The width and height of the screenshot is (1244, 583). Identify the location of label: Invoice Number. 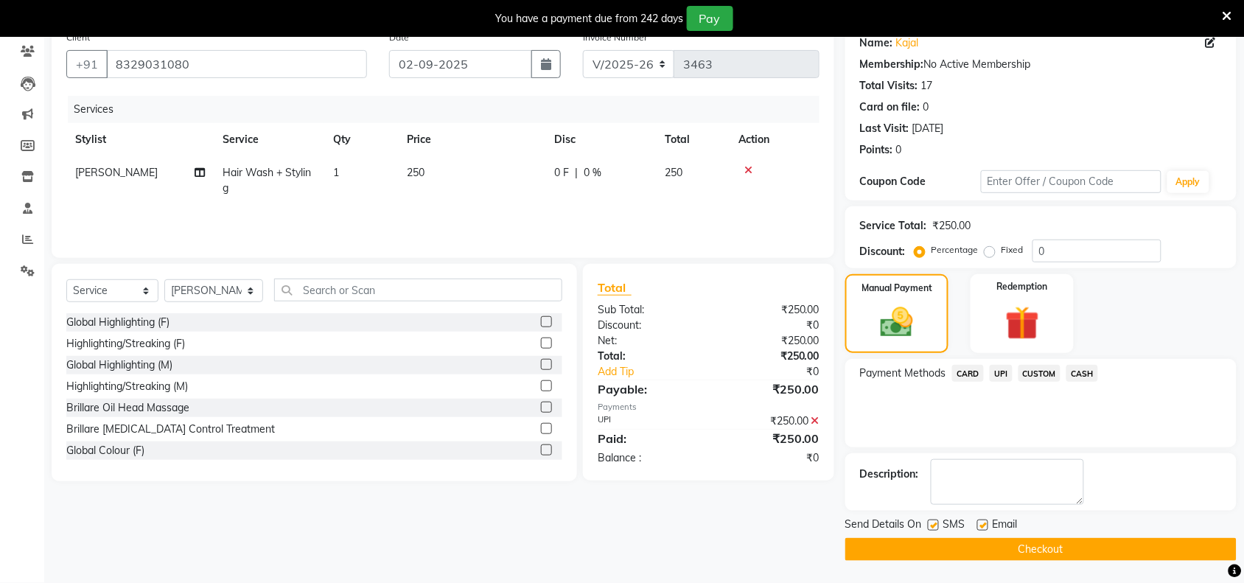
(615, 38).